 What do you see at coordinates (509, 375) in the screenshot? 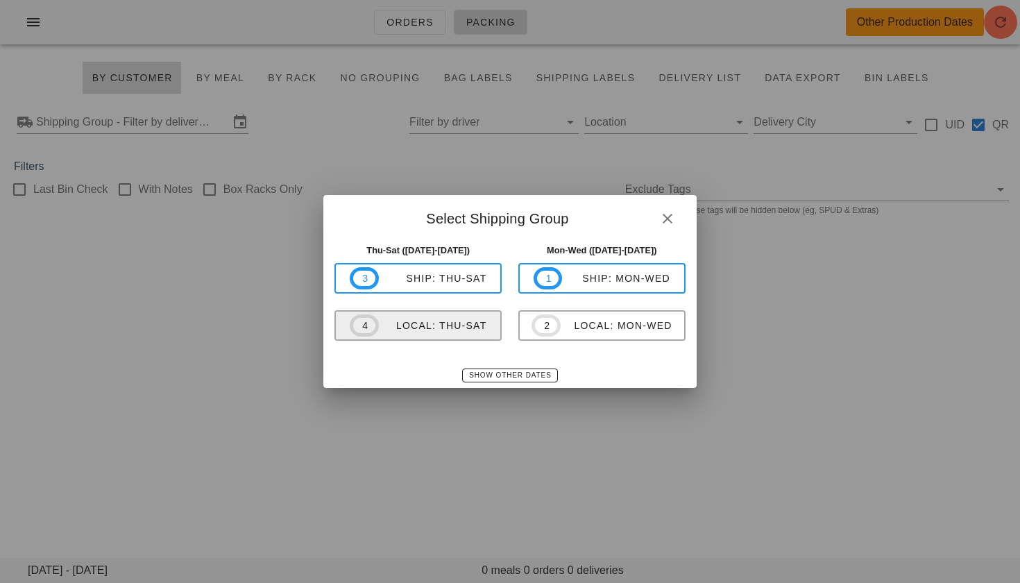
I see `button: Show Other Dates` at bounding box center [509, 375].